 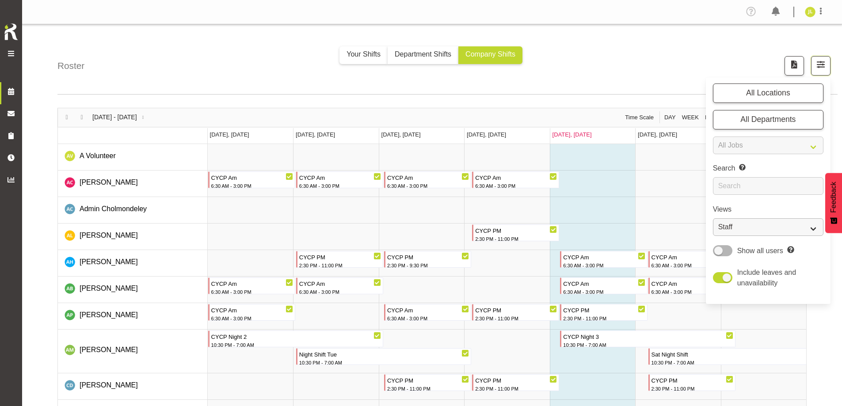 I want to click on button: Company Shifts, so click(x=490, y=55).